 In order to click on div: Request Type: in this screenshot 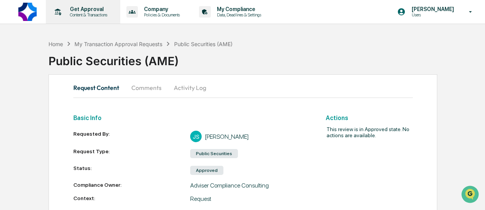, I will do `click(132, 154)`.